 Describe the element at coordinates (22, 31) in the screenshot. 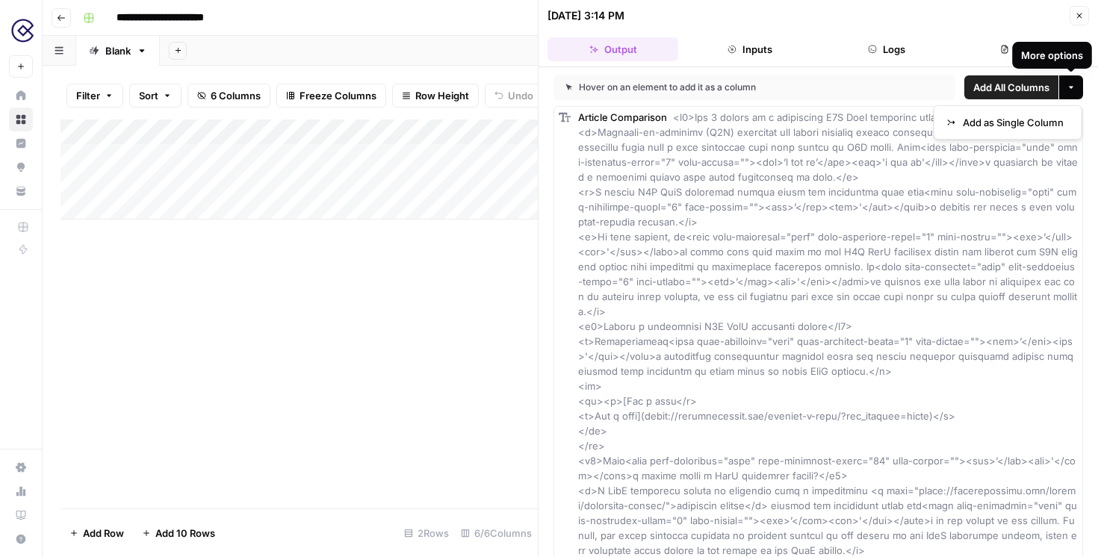

I see `img: Contentsquare Logo` at that location.